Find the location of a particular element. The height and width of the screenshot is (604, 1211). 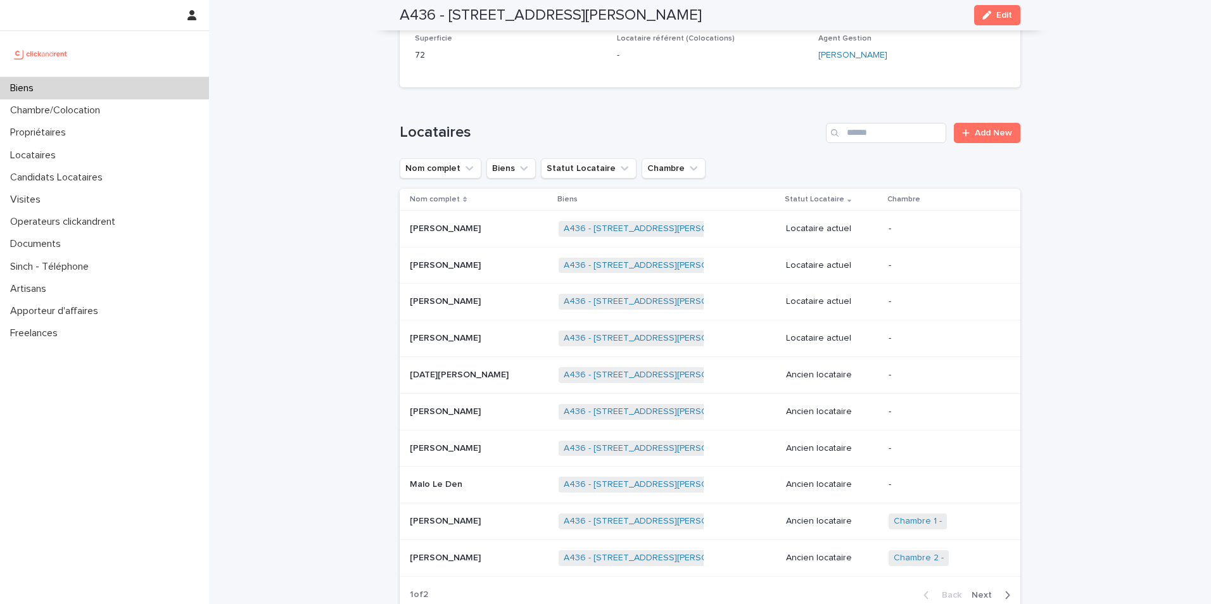

p: Chambre is located at coordinates (904, 199).